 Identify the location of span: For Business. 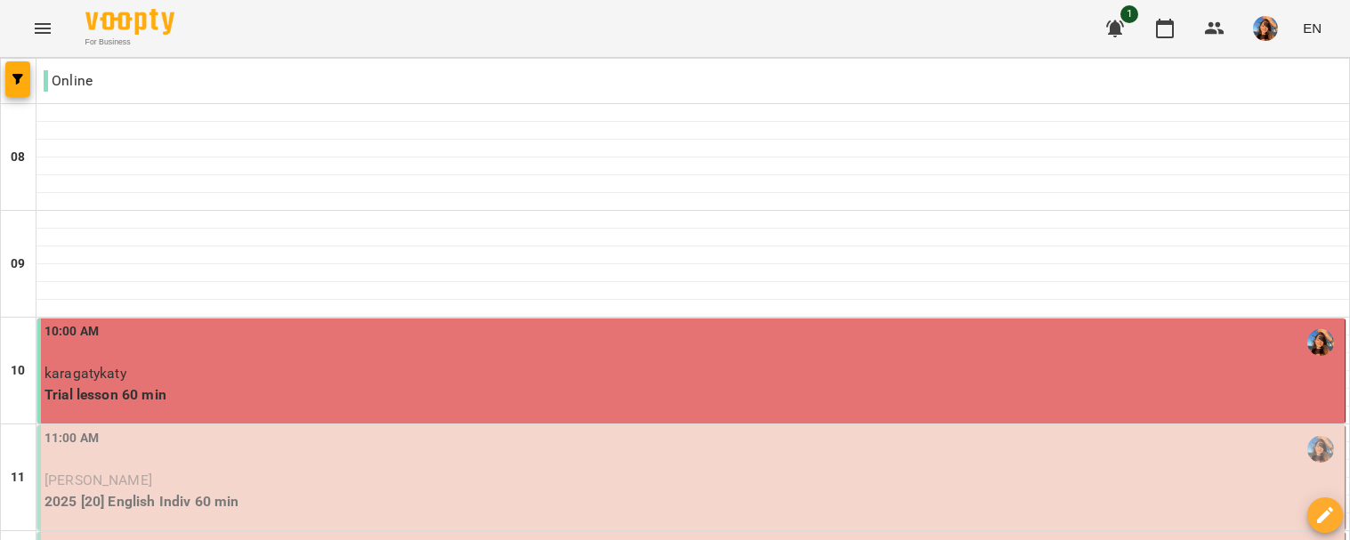
(130, 42).